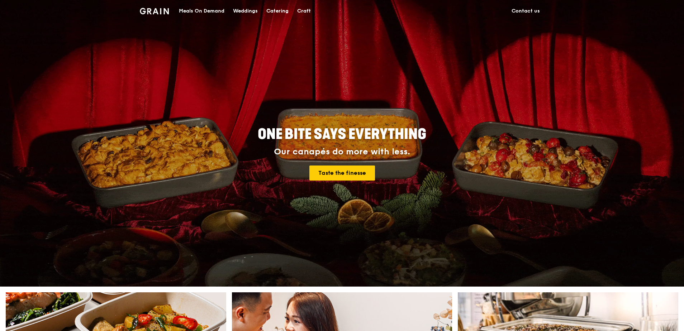 The width and height of the screenshot is (684, 331). Describe the element at coordinates (154, 11) in the screenshot. I see `img: Grain` at that location.